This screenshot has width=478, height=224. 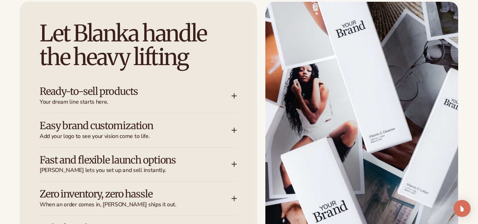 I want to click on span: Add your logo to see your vision come to life., so click(x=136, y=136).